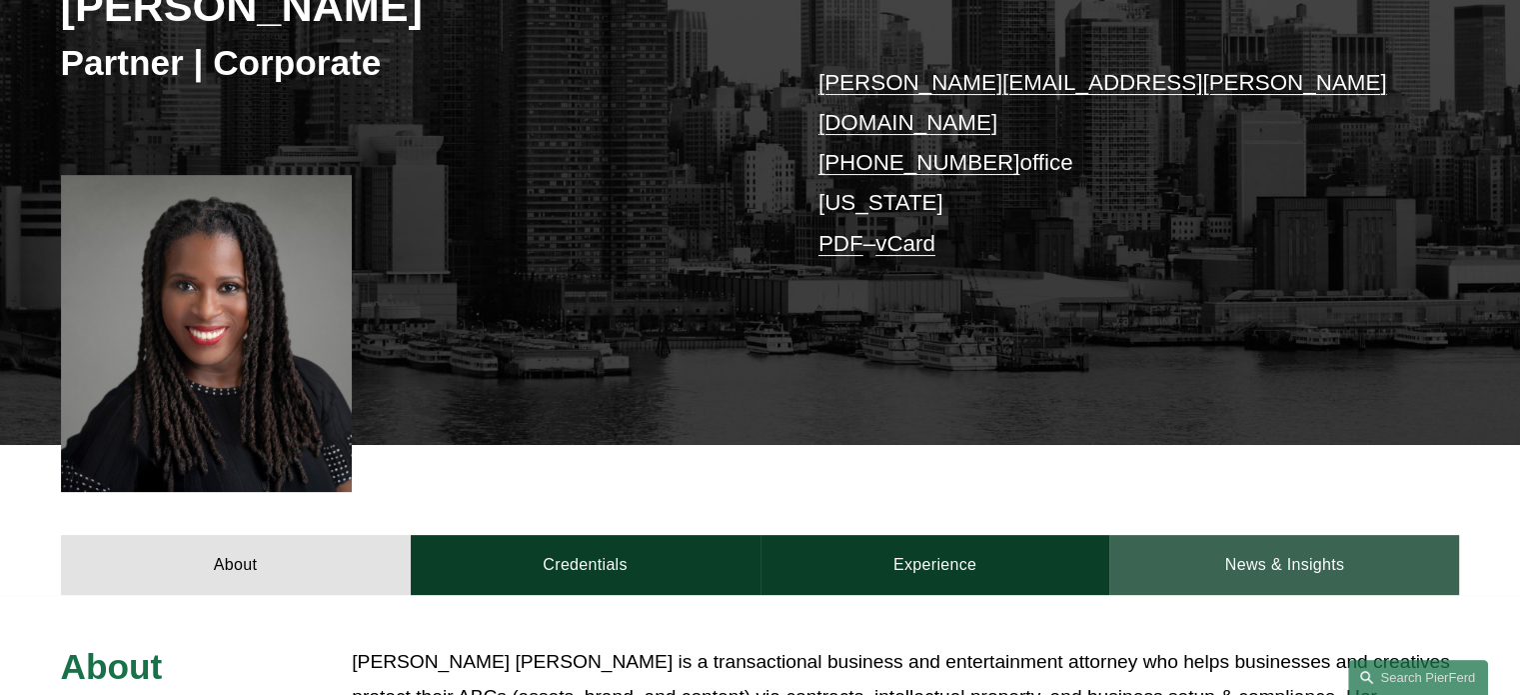  Describe the element at coordinates (1284, 565) in the screenshot. I see `a: News & Insights` at that location.